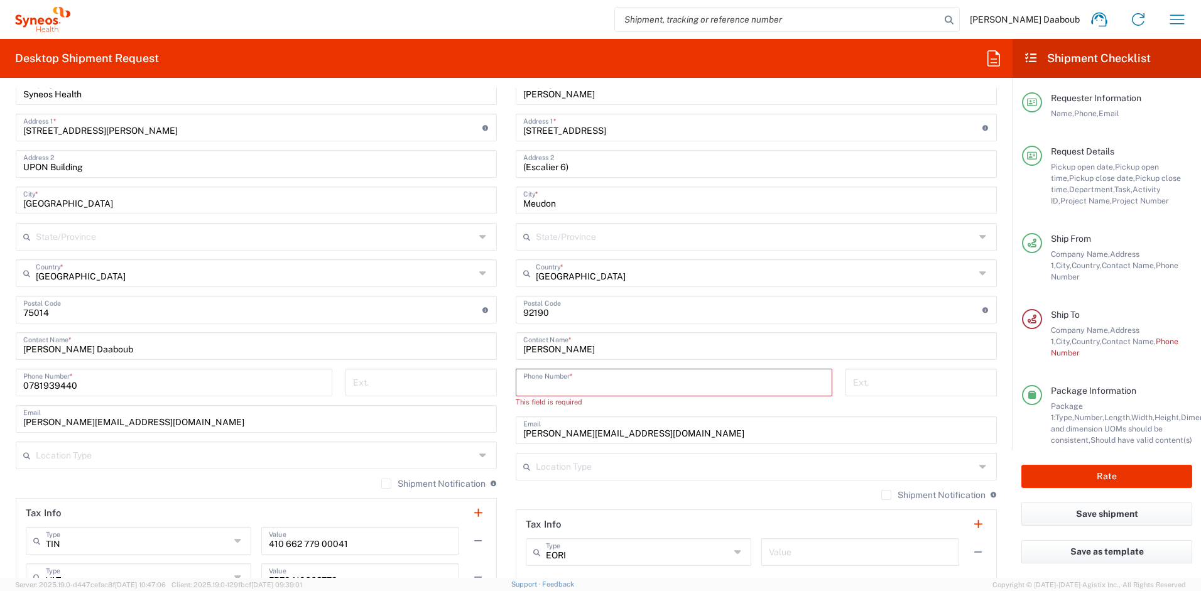 The width and height of the screenshot is (1201, 591). Describe the element at coordinates (1107, 552) in the screenshot. I see `button: Save as template` at that location.